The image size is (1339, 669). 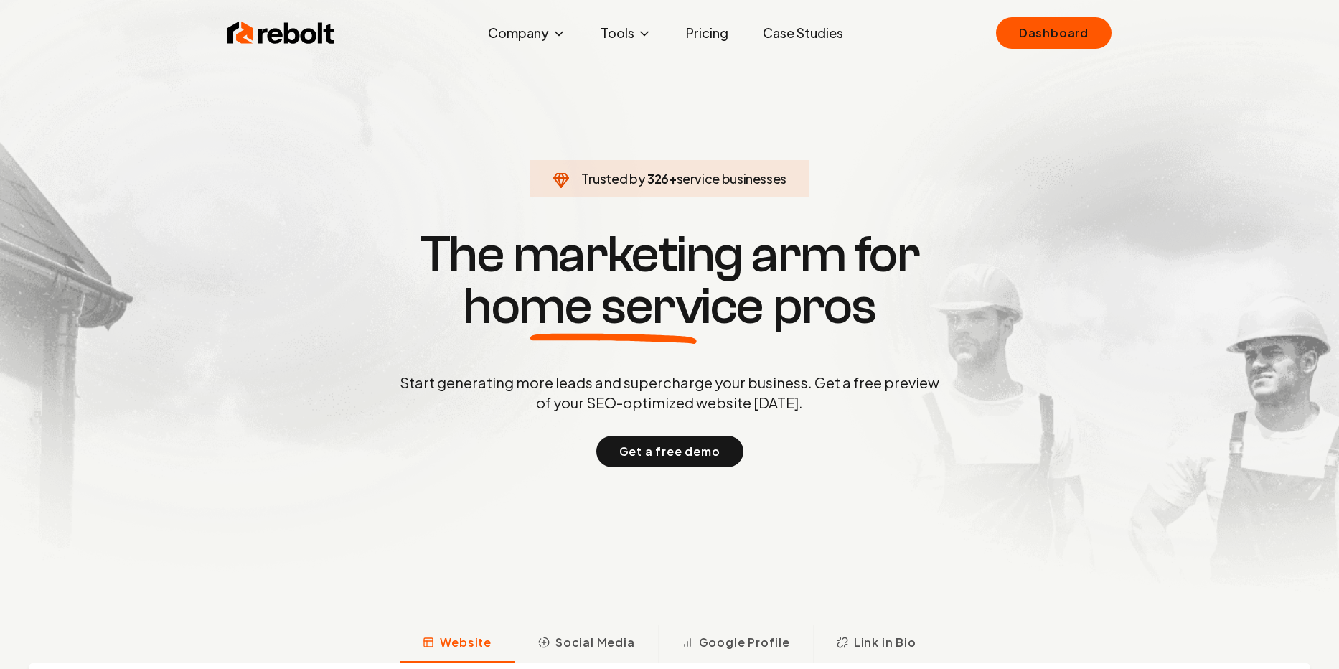 What do you see at coordinates (885, 642) in the screenshot?
I see `span: Link in Bio` at bounding box center [885, 642].